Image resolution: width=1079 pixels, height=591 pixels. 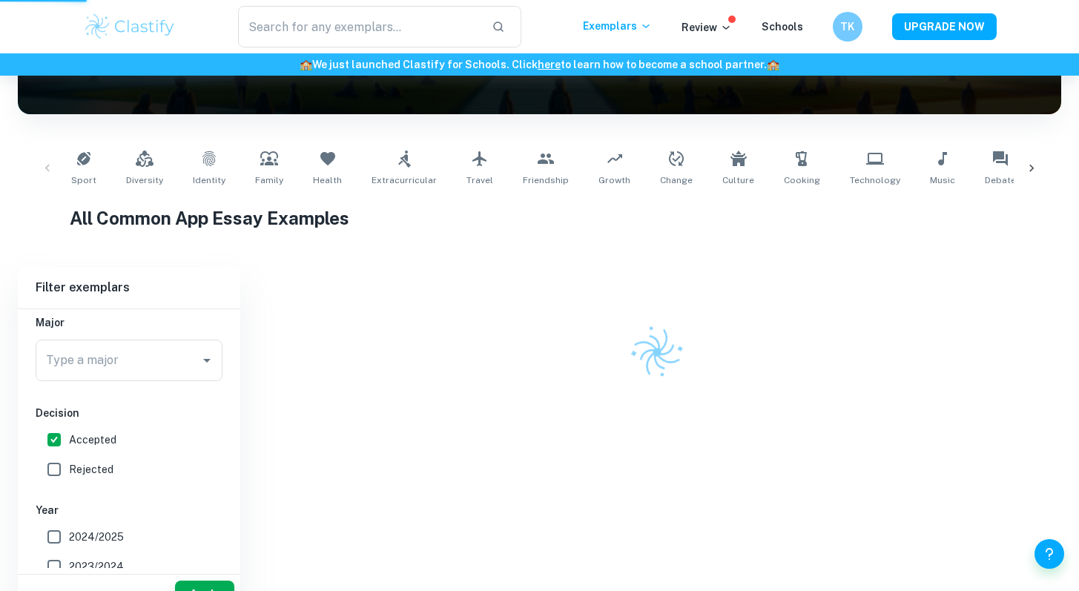 What do you see at coordinates (359, 27) in the screenshot?
I see `input: Search for any exemplars...` at bounding box center [359, 27].